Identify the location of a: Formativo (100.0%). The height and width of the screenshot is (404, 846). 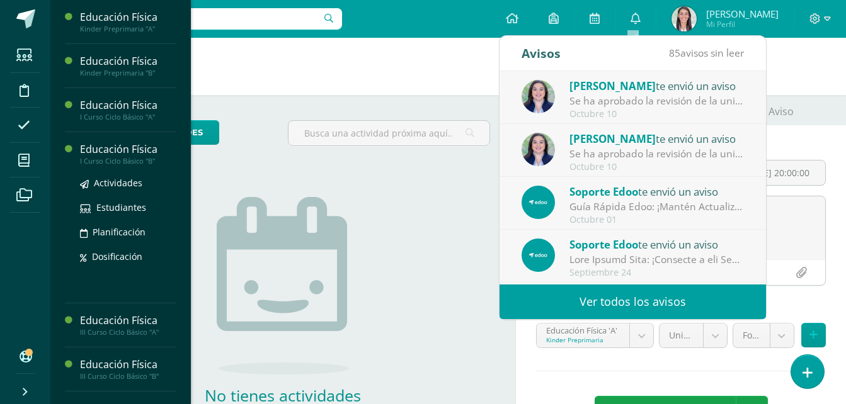
(763, 336).